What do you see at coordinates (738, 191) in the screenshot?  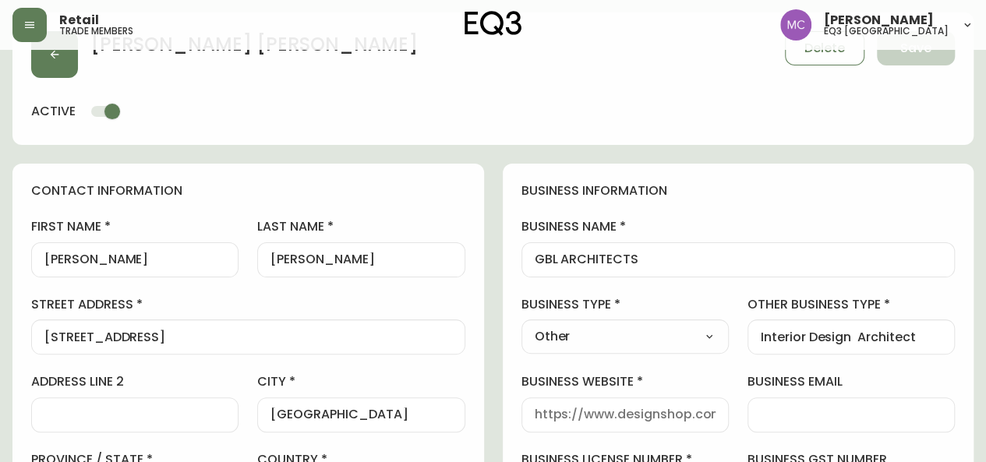 I see `h4: business information` at bounding box center [738, 191].